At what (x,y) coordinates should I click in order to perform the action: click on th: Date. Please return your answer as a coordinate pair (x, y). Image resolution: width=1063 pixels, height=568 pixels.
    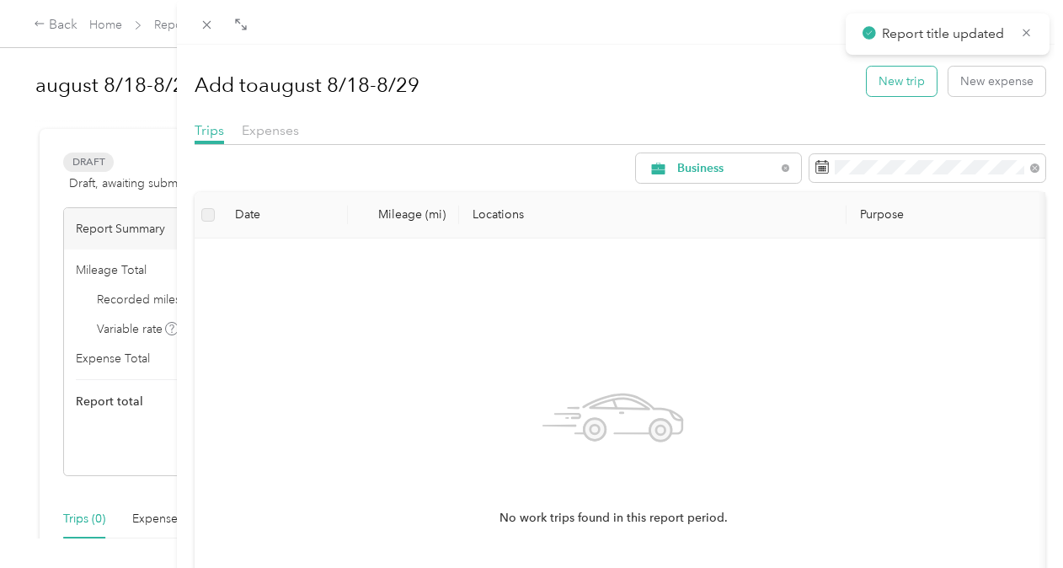
    Looking at the image, I should click on (285, 215).